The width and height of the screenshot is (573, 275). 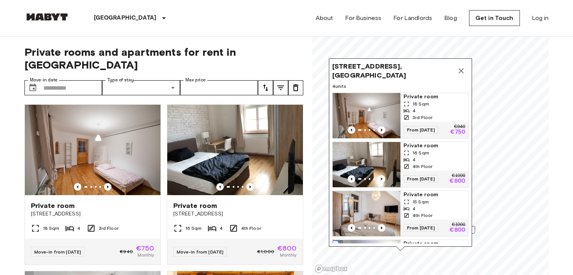 What do you see at coordinates (325, 18) in the screenshot?
I see `a: About` at bounding box center [325, 18].